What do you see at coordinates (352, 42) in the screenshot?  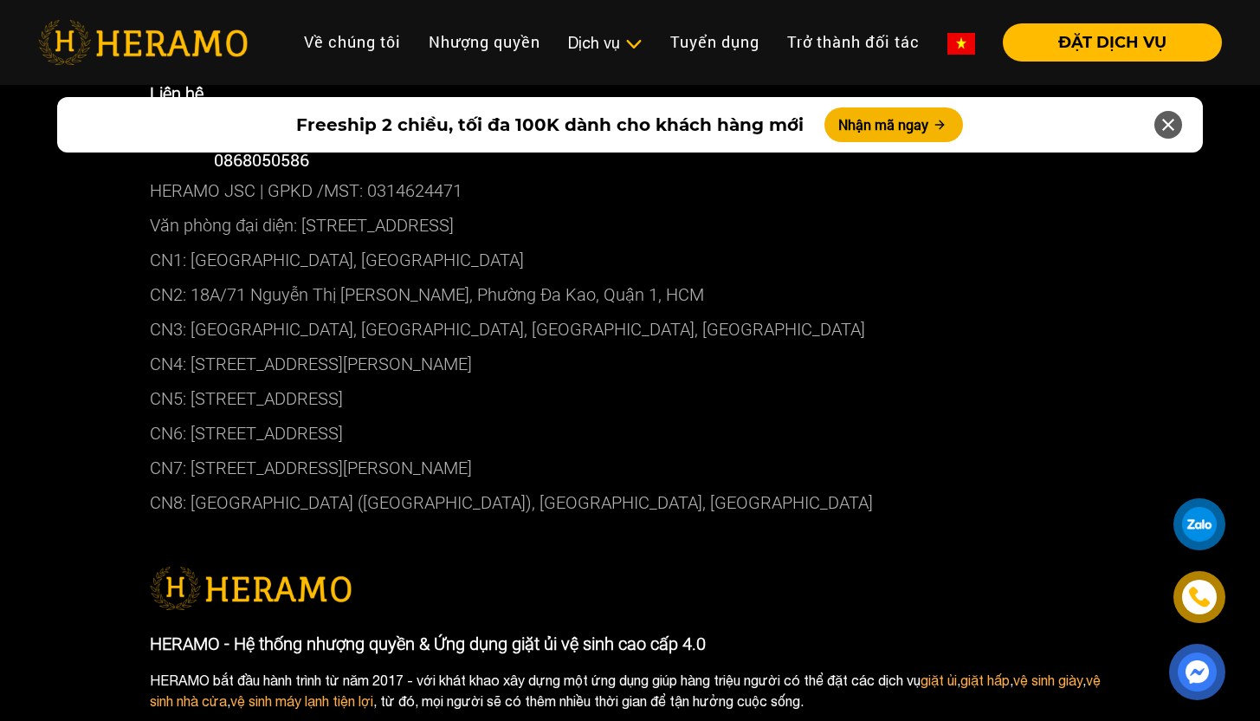 I see `a: Về chúng tôi` at bounding box center [352, 42].